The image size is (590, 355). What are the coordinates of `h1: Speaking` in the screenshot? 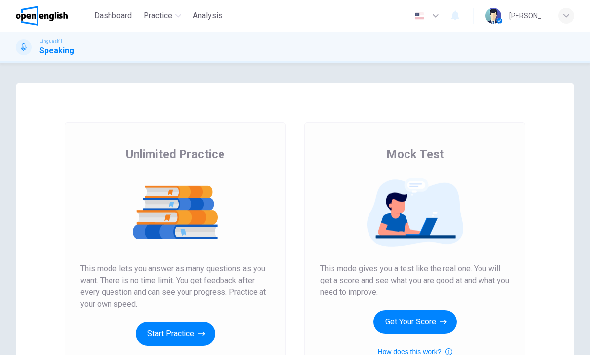 It's located at (57, 51).